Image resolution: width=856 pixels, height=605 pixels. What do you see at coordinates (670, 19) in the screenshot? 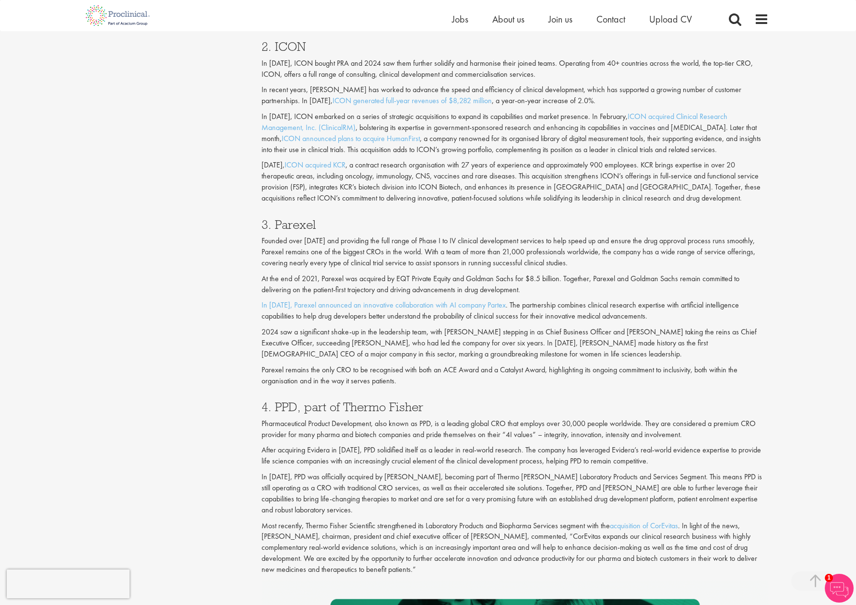
I see `a: Upload CV` at bounding box center [670, 19].